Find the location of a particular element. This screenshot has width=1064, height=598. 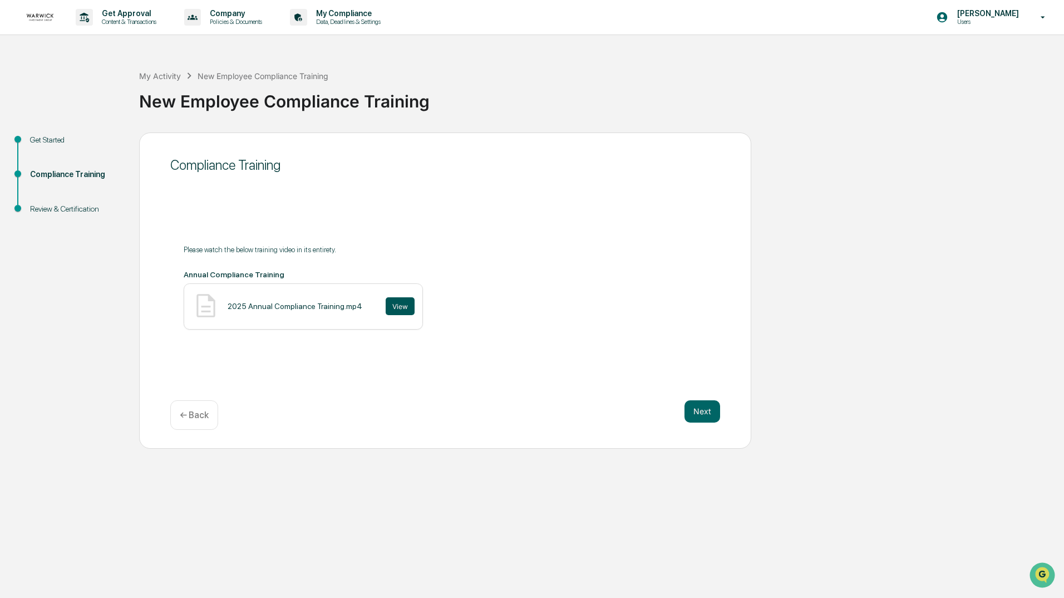

p: Policies & Documents is located at coordinates (234, 22).